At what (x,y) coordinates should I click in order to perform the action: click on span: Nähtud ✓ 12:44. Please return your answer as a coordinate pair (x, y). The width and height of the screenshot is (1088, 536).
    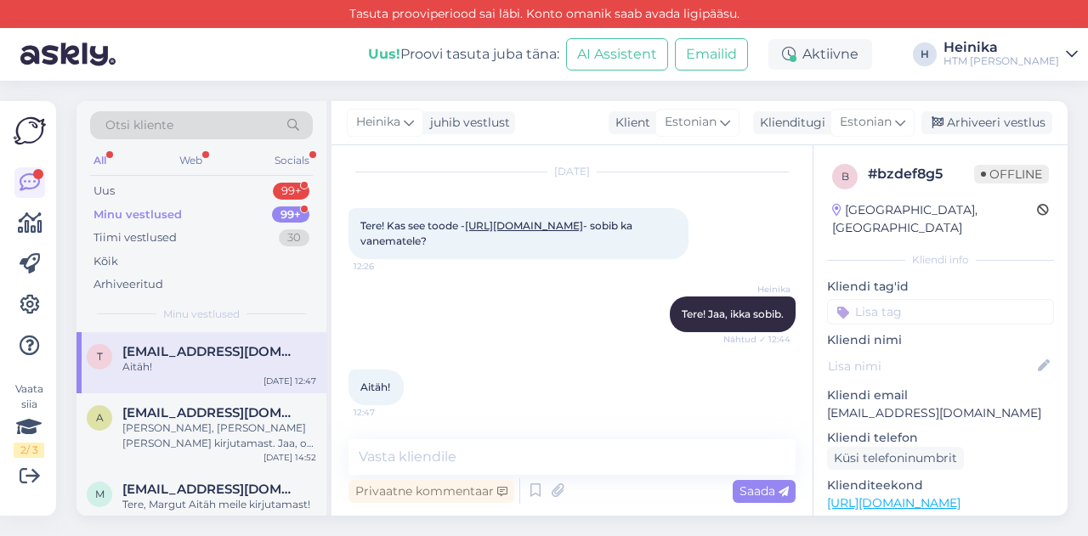
    Looking at the image, I should click on (756, 339).